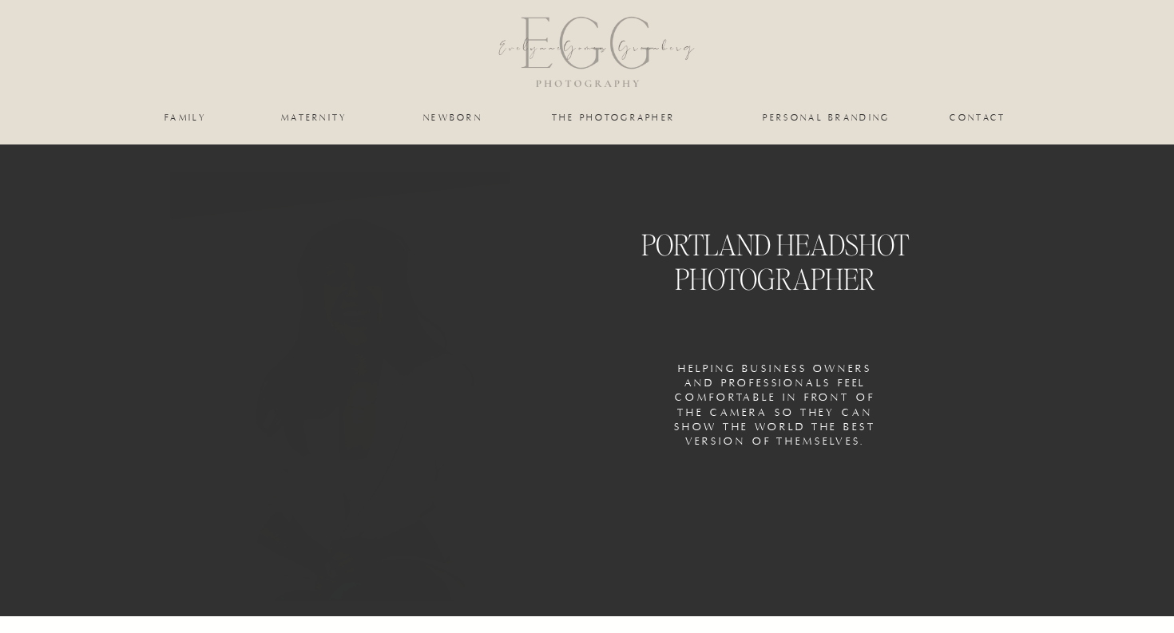  I want to click on a: family, so click(185, 117).